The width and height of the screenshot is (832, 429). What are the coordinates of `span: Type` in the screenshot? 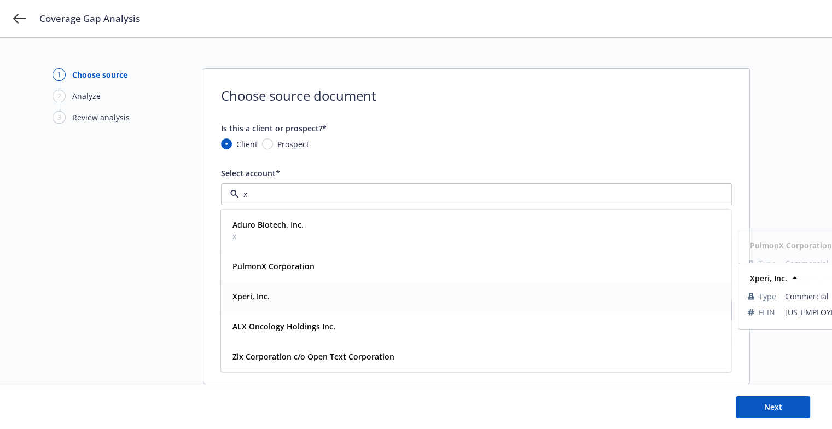 It's located at (767, 296).